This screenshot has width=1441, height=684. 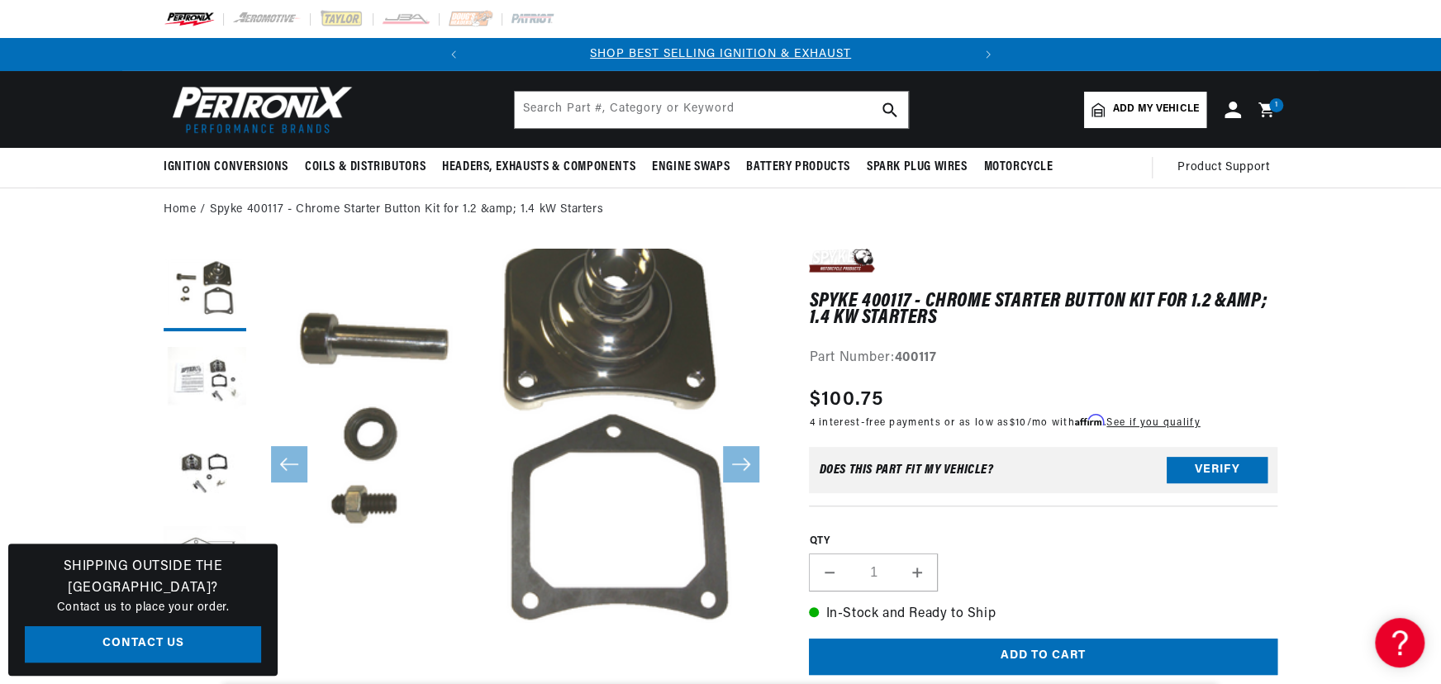 I want to click on button: Translation missing: en.sections.announcements.previous_announcement, so click(x=454, y=55).